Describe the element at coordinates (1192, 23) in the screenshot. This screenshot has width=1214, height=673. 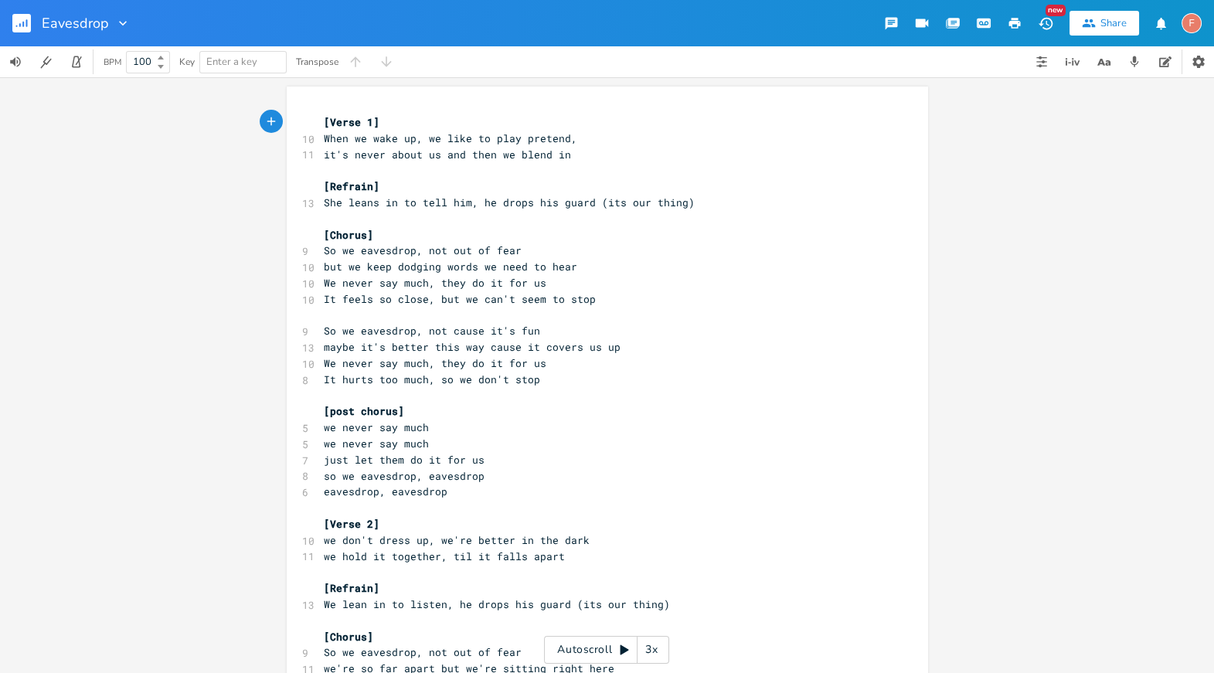
I see `div: fuzzyip` at that location.